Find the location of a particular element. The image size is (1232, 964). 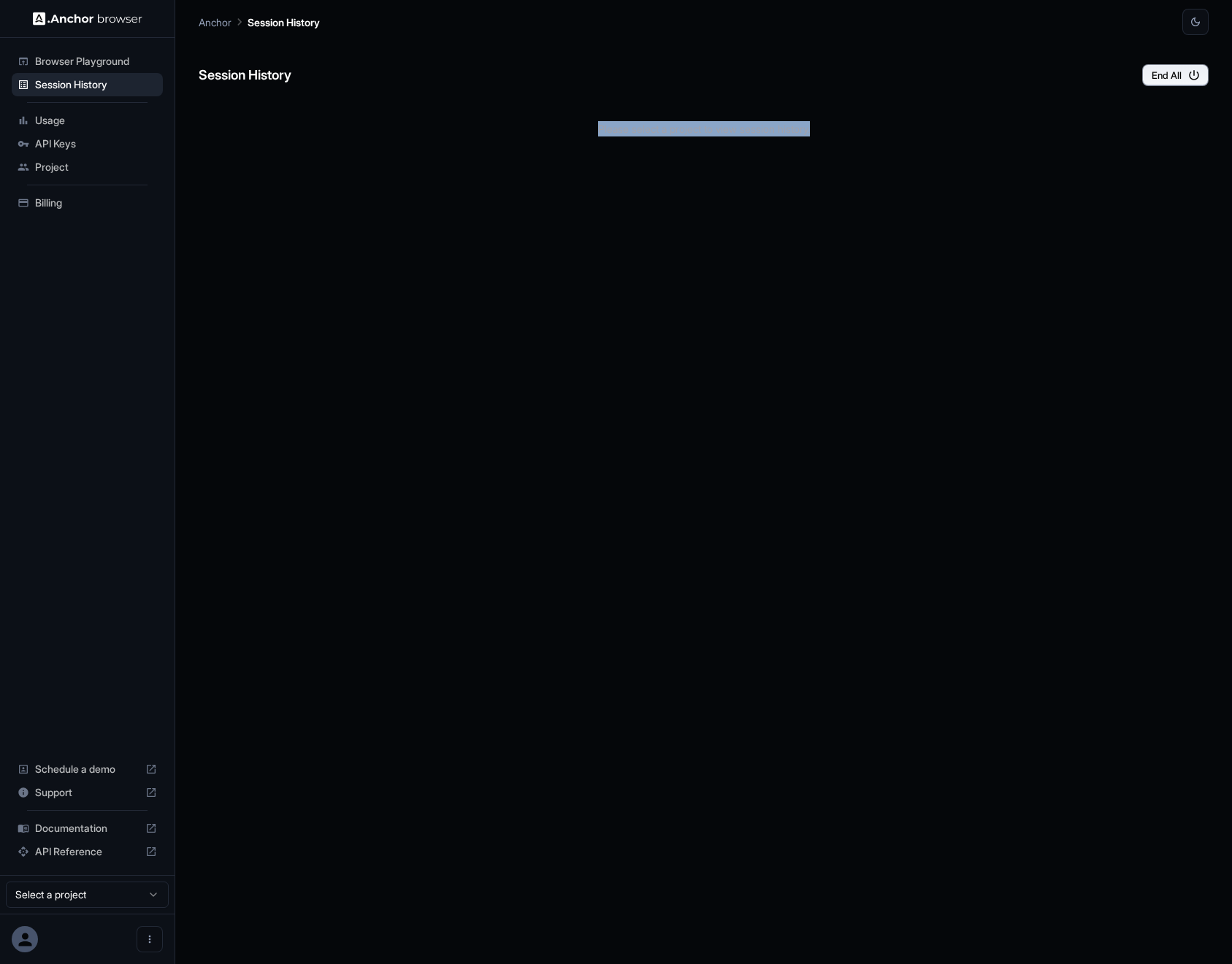

span: Project is located at coordinates (96, 167).